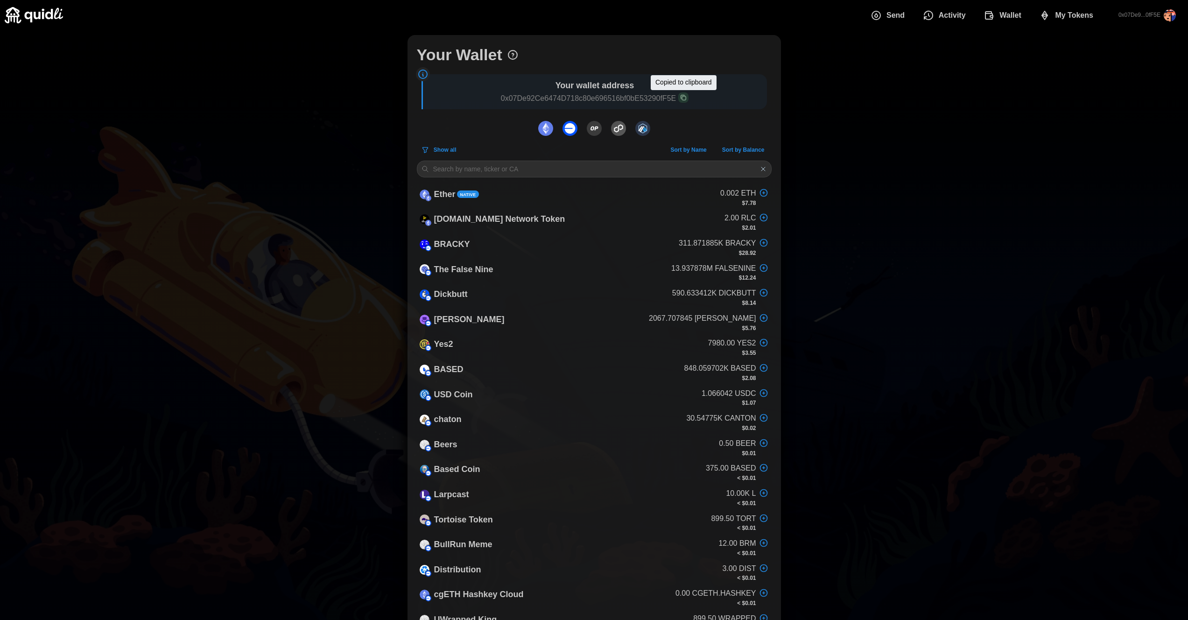 Image resolution: width=1188 pixels, height=620 pixels. What do you see at coordinates (594, 128) in the screenshot?
I see `img: Optimism` at bounding box center [594, 128].